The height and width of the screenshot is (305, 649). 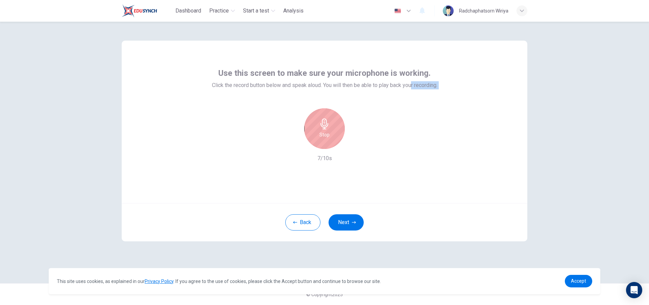 I want to click on img: Profile picture, so click(x=448, y=11).